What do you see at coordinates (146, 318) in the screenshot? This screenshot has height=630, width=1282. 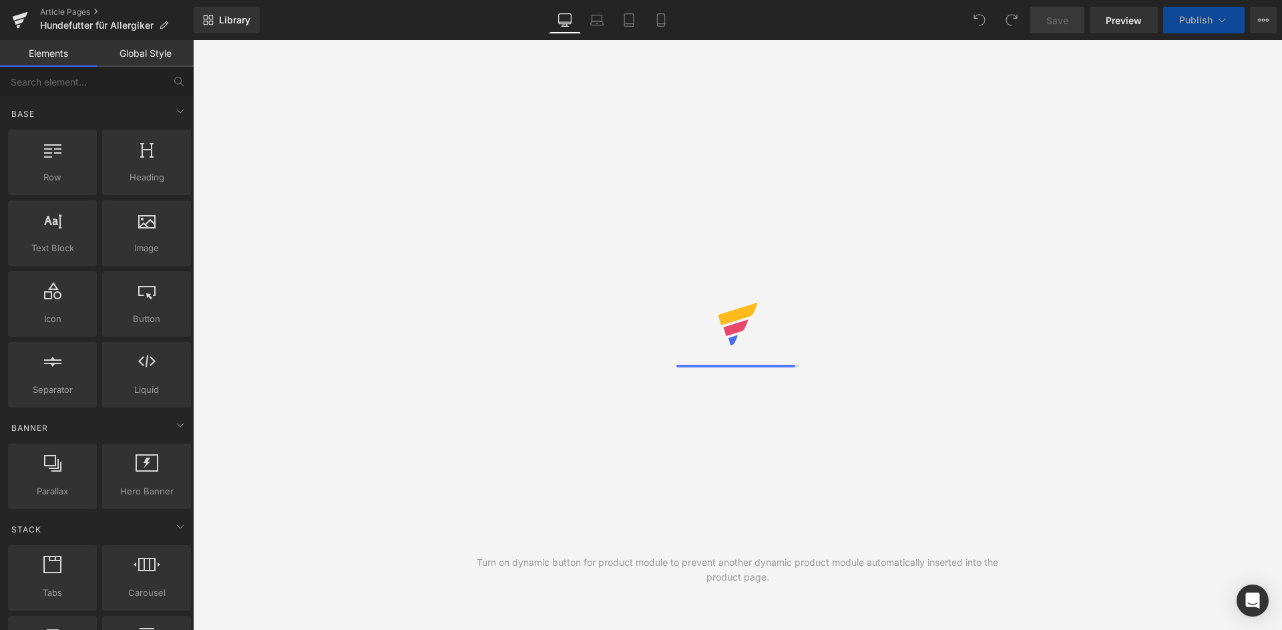 I see `span: Button` at bounding box center [146, 318].